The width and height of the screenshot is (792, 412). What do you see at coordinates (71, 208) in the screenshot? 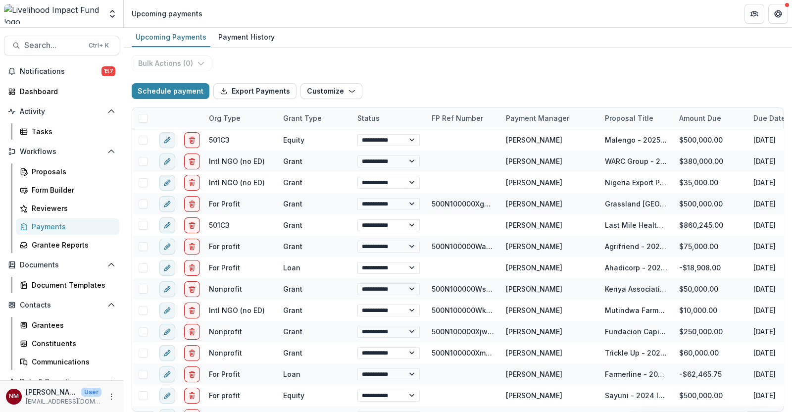
I see `div: Reviewers` at bounding box center [71, 208].